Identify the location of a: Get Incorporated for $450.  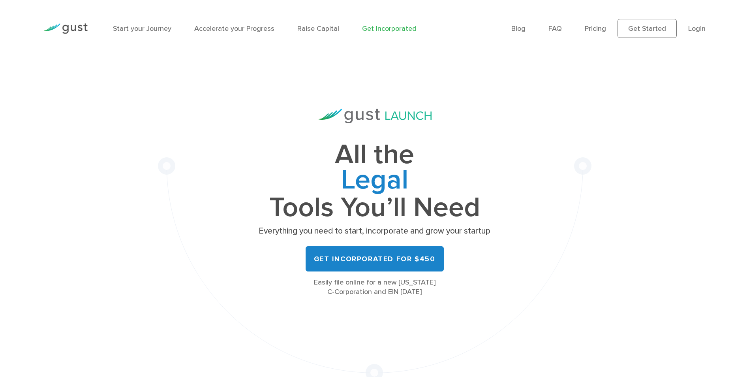
(375, 259).